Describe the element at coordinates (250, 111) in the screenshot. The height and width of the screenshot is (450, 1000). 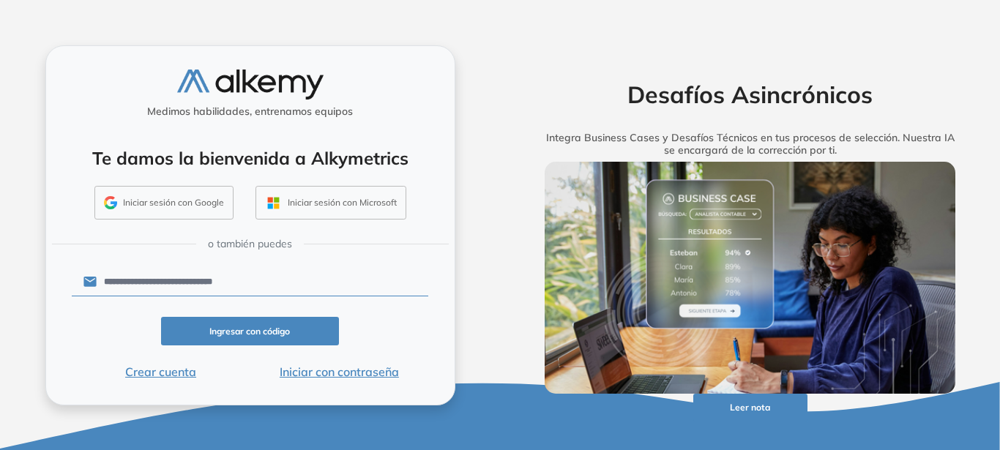
I see `h5: Medimos habilidades, entrenamos equipos` at that location.